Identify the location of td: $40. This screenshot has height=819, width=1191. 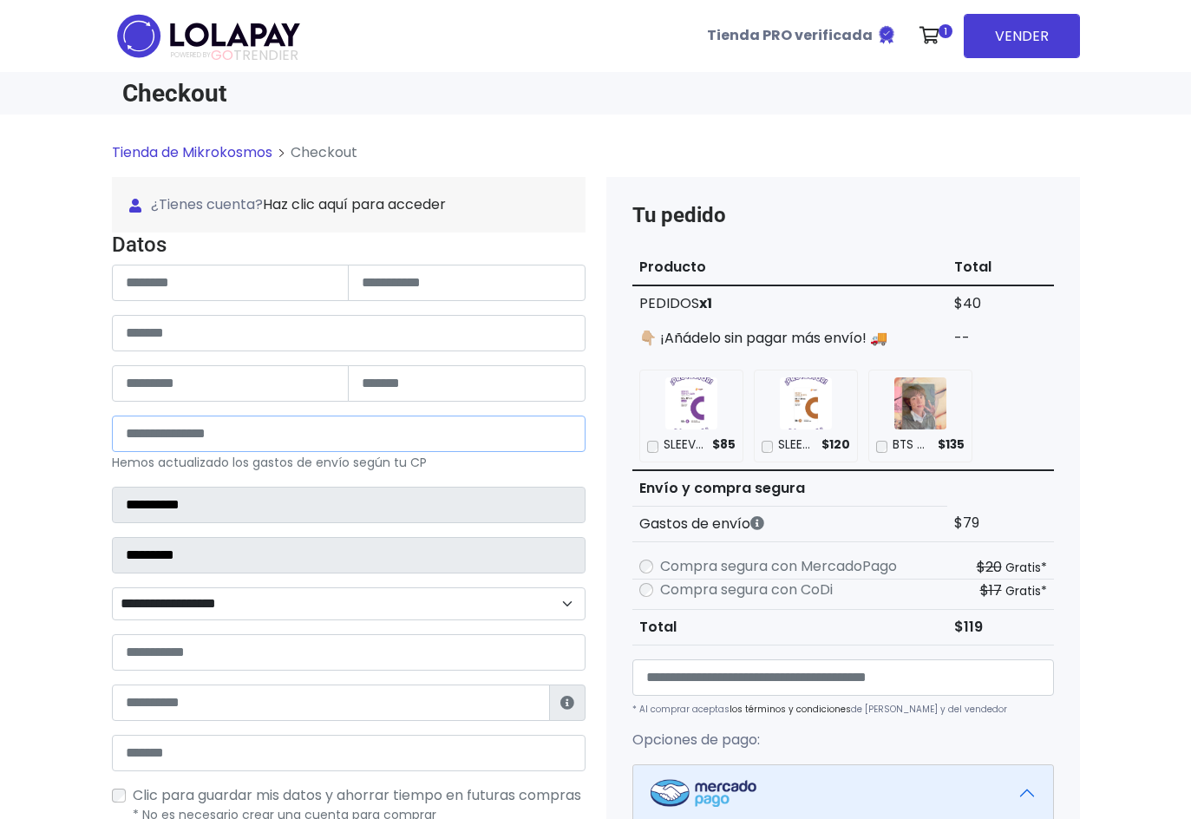
(1000, 303).